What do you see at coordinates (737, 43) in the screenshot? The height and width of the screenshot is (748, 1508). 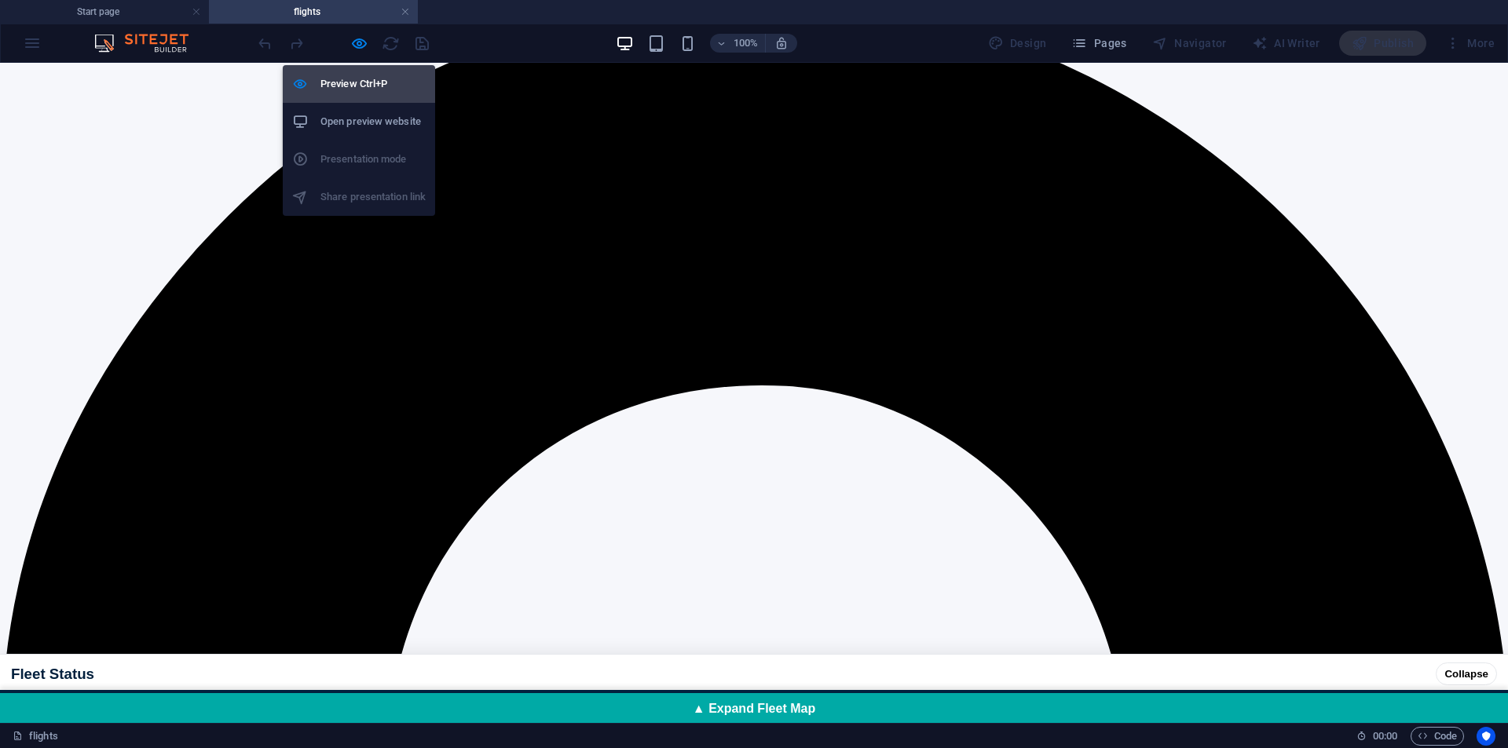 I see `button: 100%` at bounding box center [737, 43].